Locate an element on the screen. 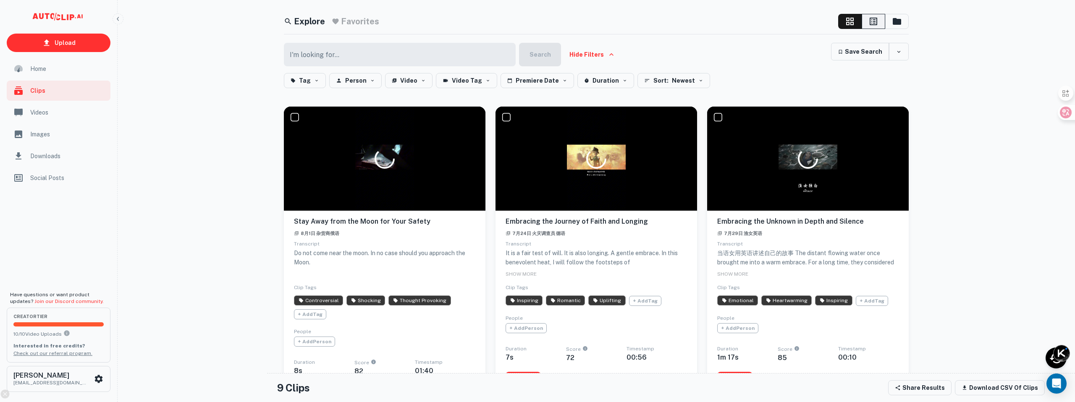 This screenshot has height=402, width=1075. button: Sort: Newest is located at coordinates (673, 81).